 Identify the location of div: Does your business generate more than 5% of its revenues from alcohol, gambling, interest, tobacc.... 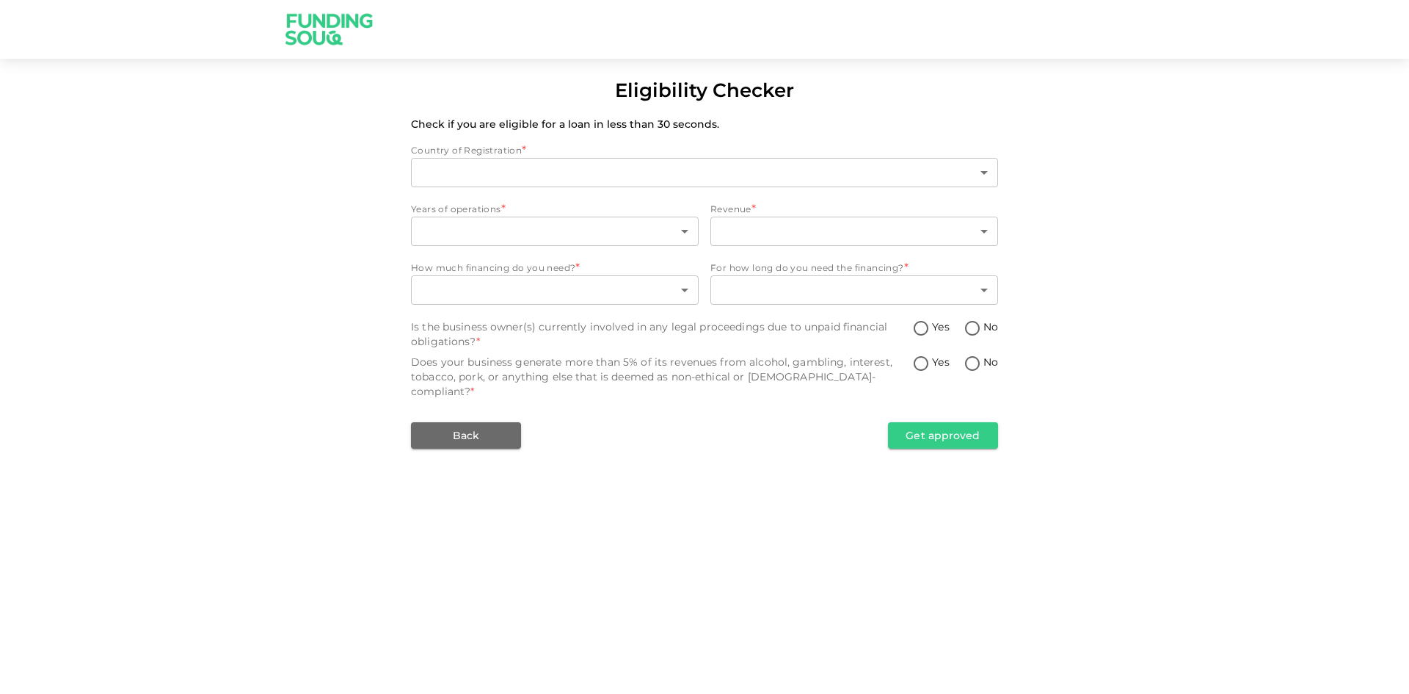
(661, 377).